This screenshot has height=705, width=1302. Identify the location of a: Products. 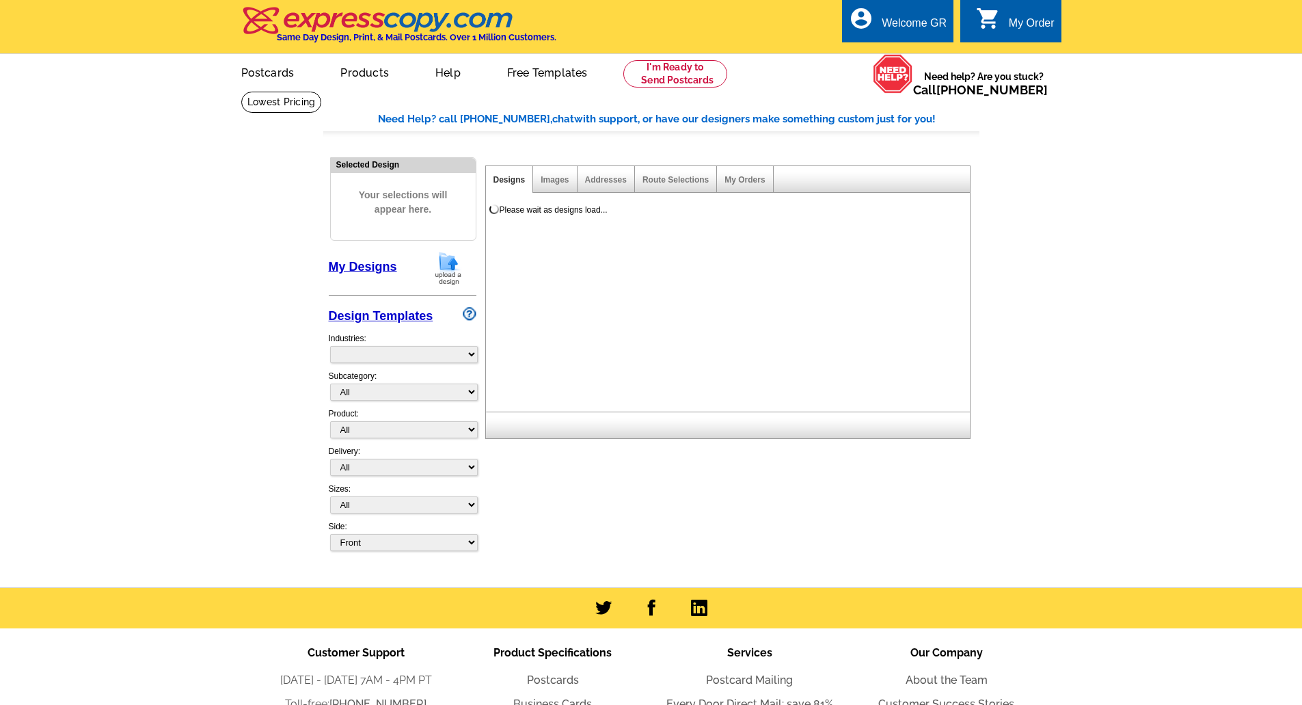
(364, 71).